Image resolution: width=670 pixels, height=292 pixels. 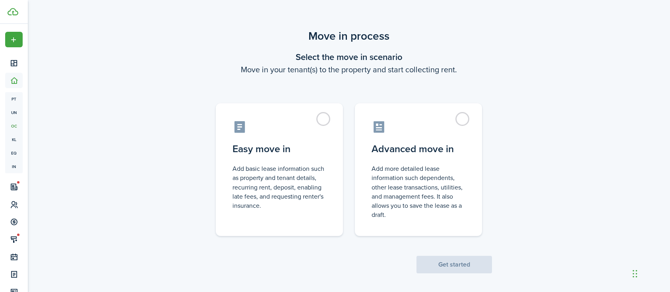 I want to click on div: Chat Widget, so click(x=650, y=273).